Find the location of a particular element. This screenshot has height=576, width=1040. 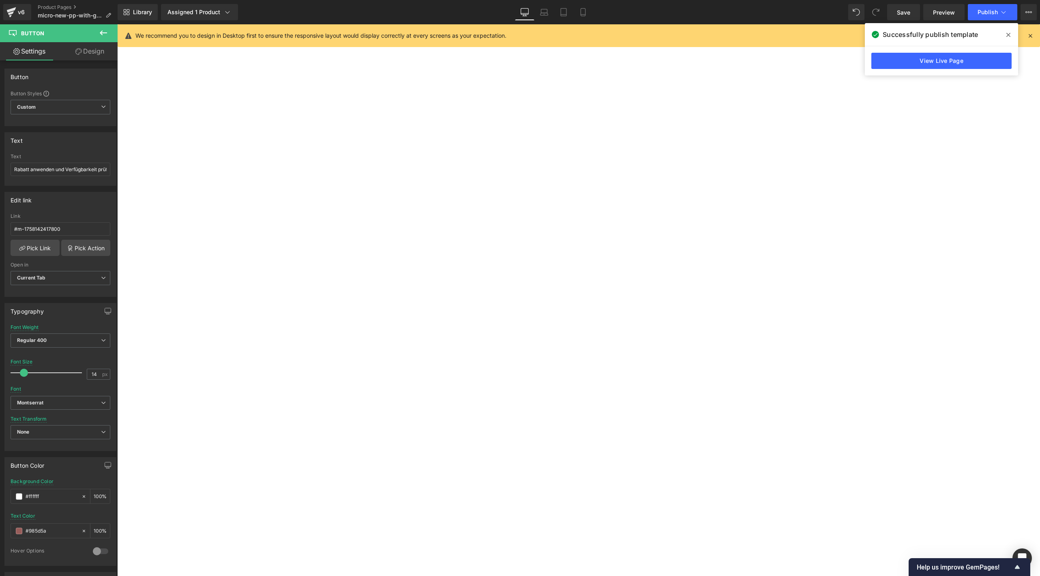

span: Save is located at coordinates (903, 12).